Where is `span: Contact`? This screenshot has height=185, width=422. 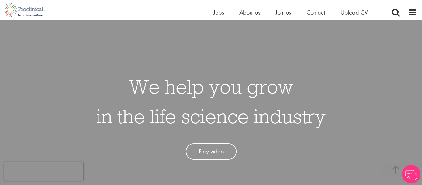 span: Contact is located at coordinates (316, 12).